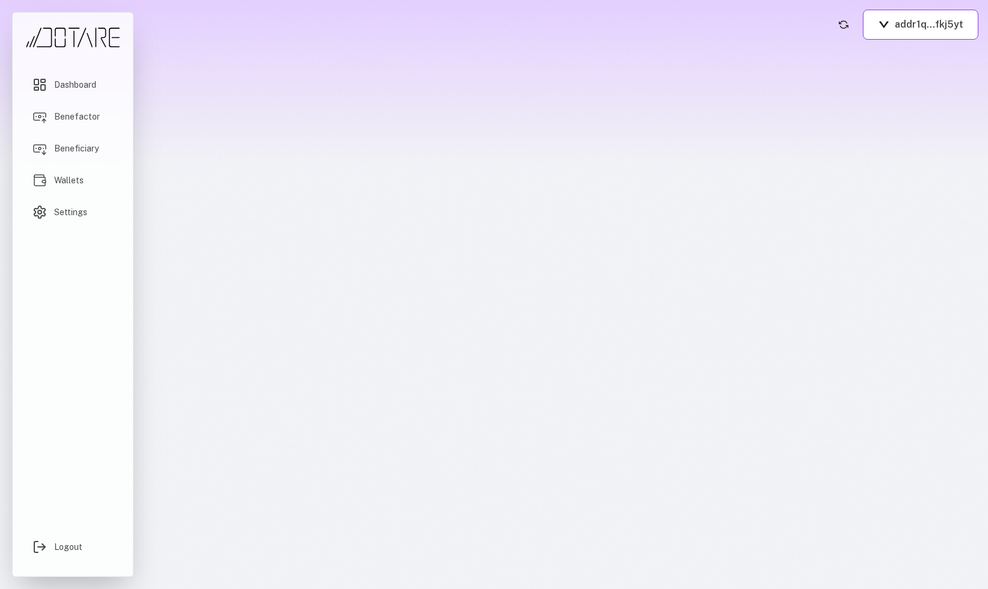  I want to click on span: Beneficiary, so click(76, 149).